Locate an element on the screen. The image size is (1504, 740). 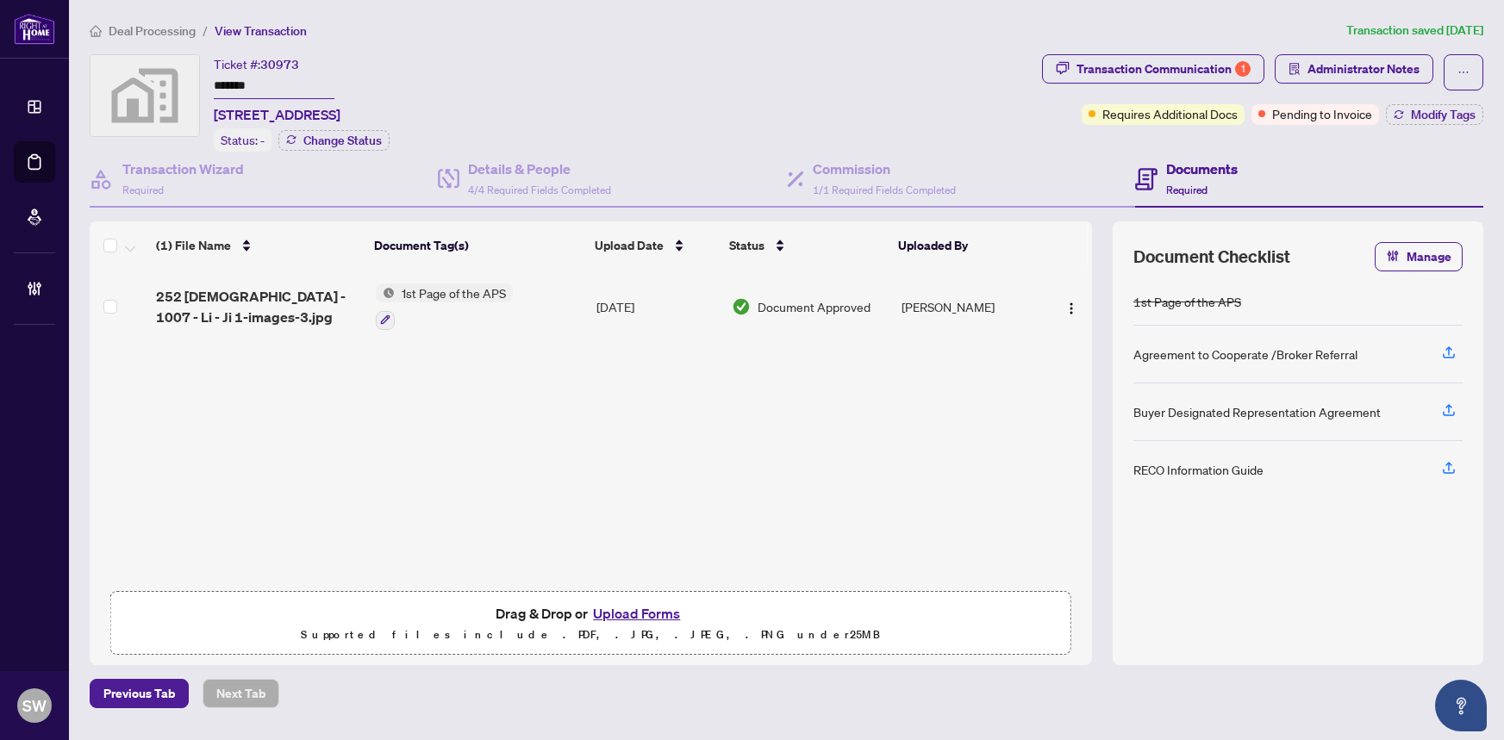
span: solution is located at coordinates (1294, 69).